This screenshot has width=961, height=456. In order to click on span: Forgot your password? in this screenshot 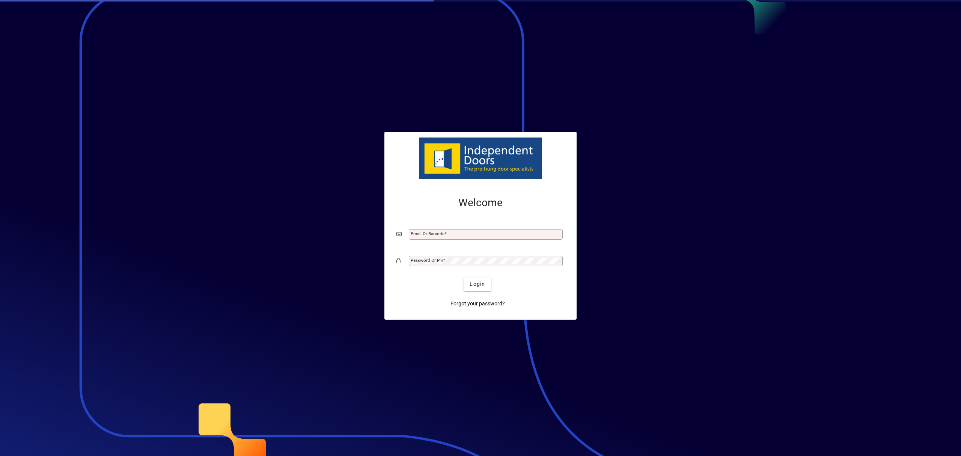, I will do `click(477, 303)`.